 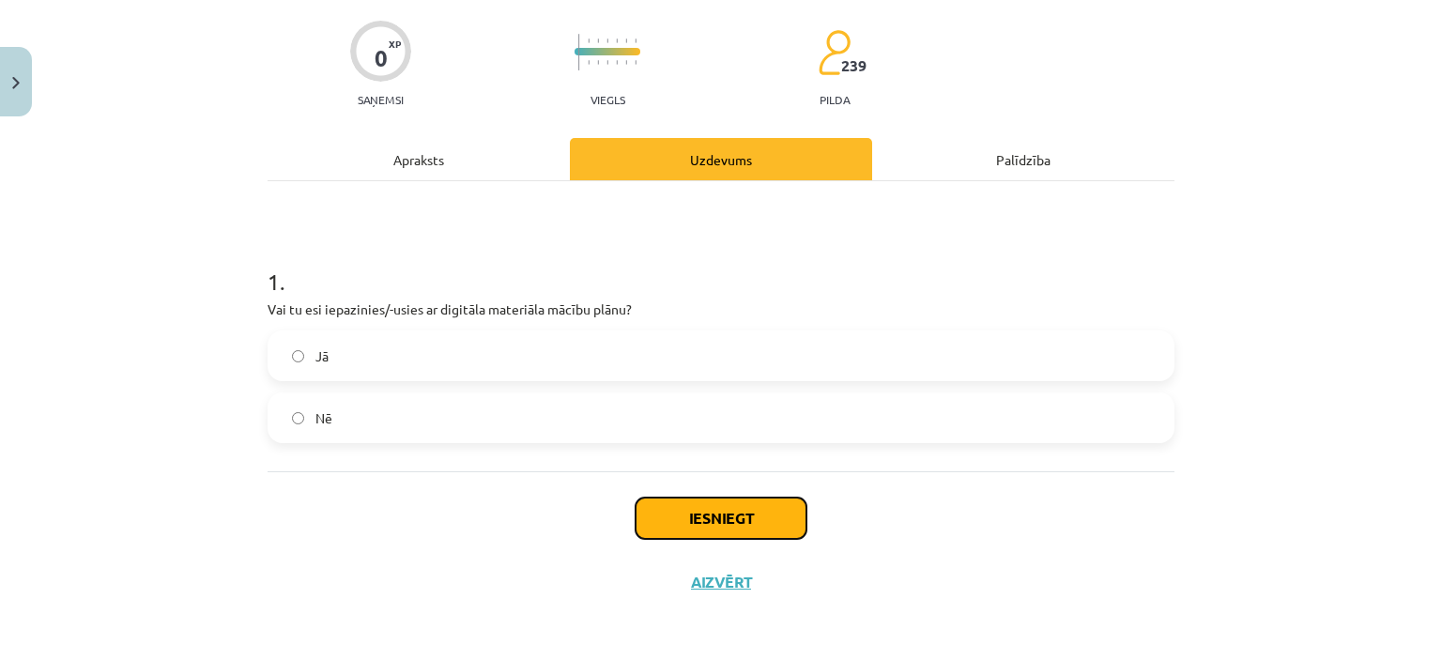 What do you see at coordinates (381, 58) in the screenshot?
I see `div: 0` at bounding box center [381, 58].